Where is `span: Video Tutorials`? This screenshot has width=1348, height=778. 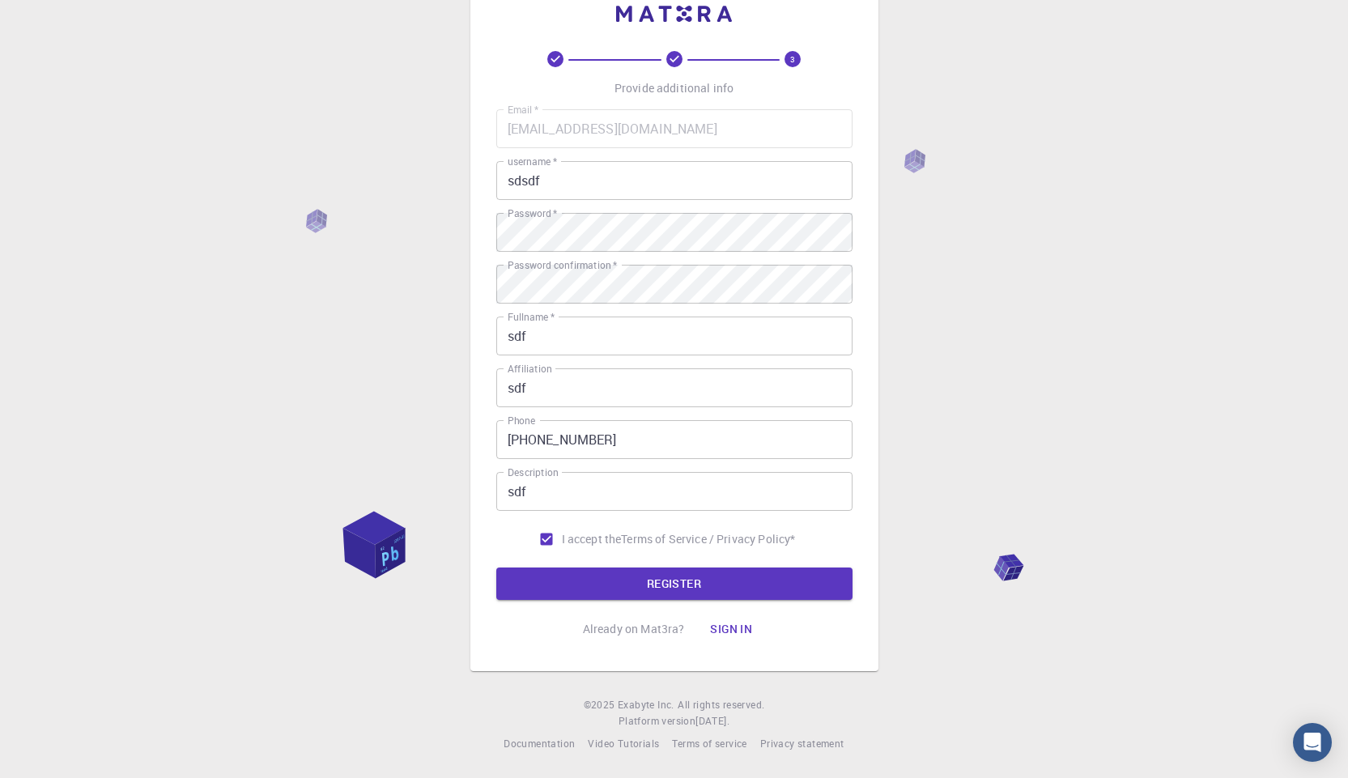
span: Video Tutorials is located at coordinates (623, 743).